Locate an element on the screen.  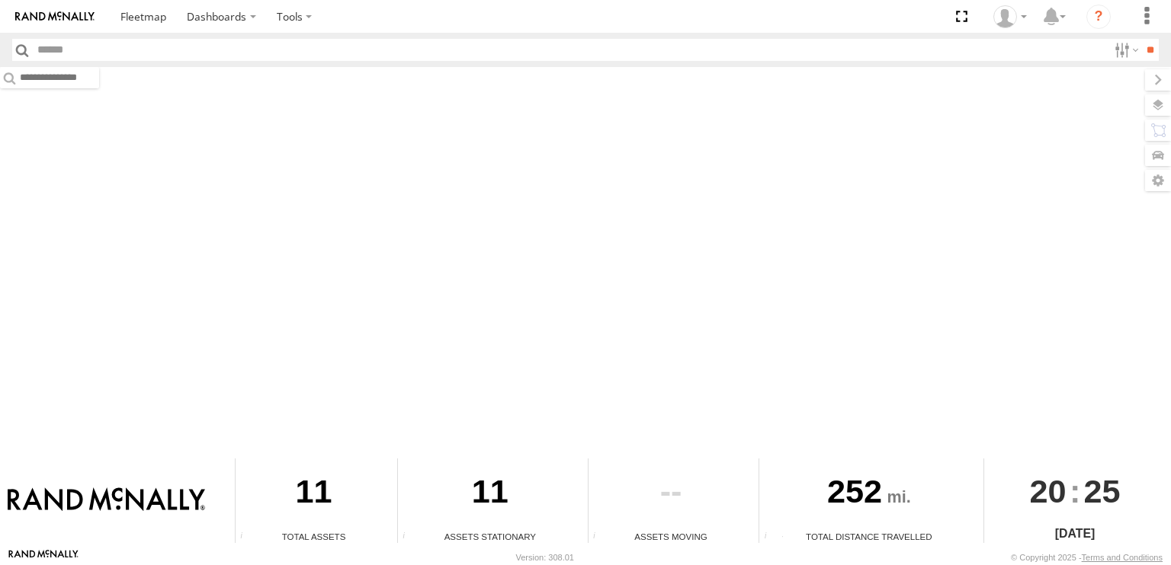
div: Total number of assets current stationary. is located at coordinates (409, 537).